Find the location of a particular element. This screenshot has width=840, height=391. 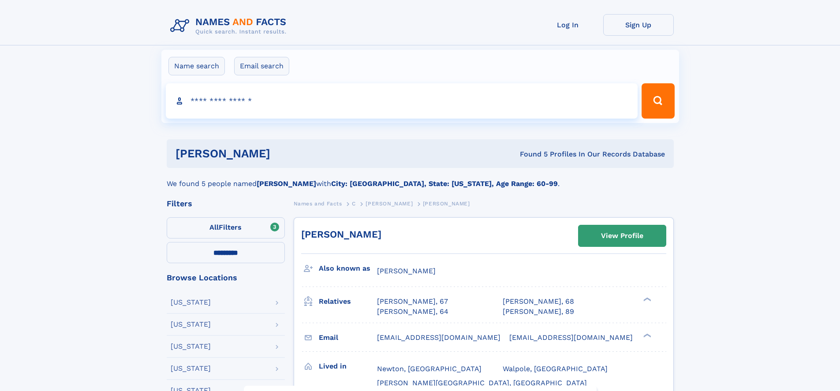

span: All is located at coordinates (214, 227).